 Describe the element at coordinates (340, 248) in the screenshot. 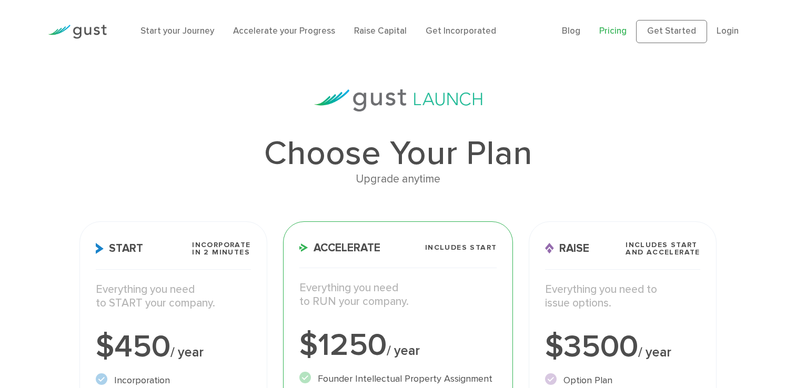

I see `span: Accelerate` at that location.